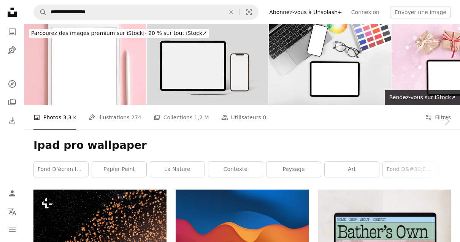 The image size is (460, 242). What do you see at coordinates (61, 170) in the screenshot?
I see `a: Fond d’écran iPad` at bounding box center [61, 170].